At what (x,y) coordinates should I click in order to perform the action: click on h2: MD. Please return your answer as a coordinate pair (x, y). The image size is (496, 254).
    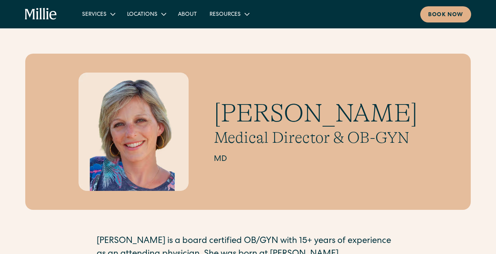
    Looking at the image, I should click on (315, 159).